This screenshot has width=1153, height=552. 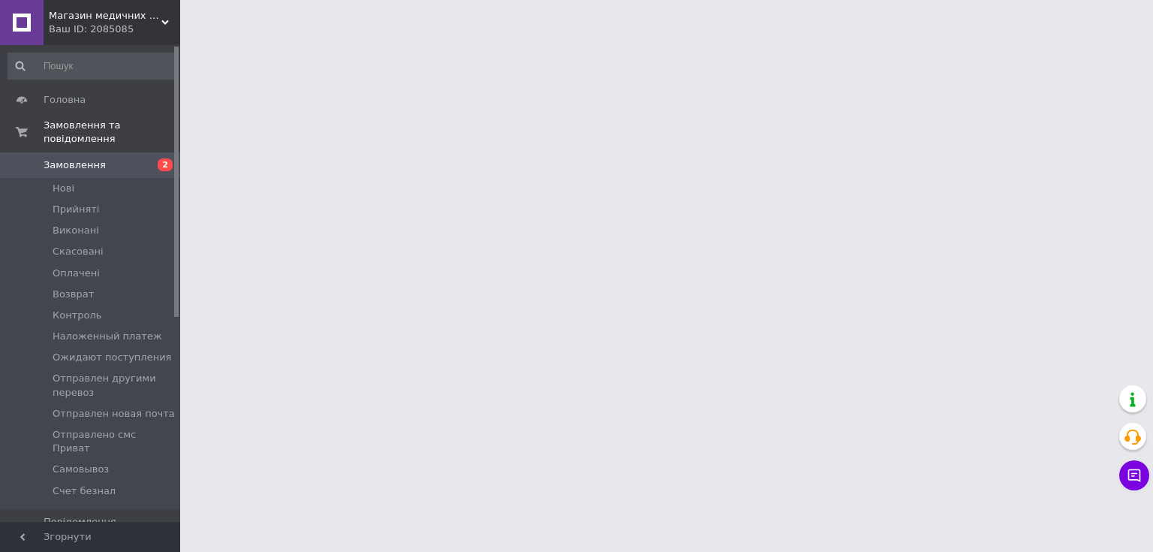 I want to click on span: Нові, so click(x=63, y=188).